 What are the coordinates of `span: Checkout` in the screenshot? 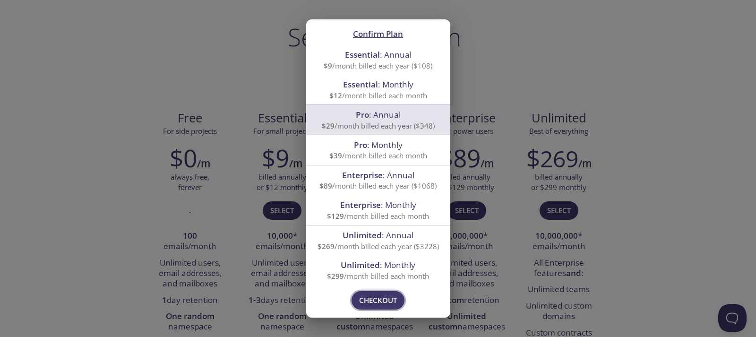 It's located at (378, 300).